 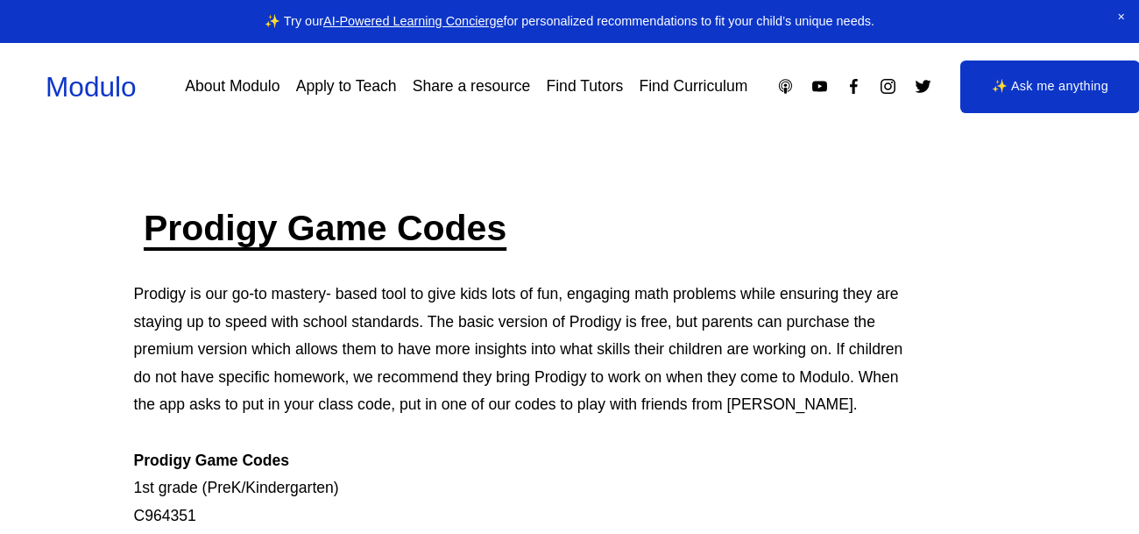 I want to click on a: Twitter, so click(x=923, y=86).